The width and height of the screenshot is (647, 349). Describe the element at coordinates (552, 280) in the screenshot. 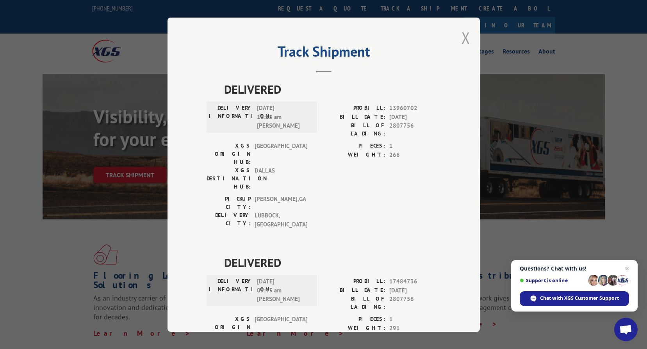

I see `span: Support is online` at that location.